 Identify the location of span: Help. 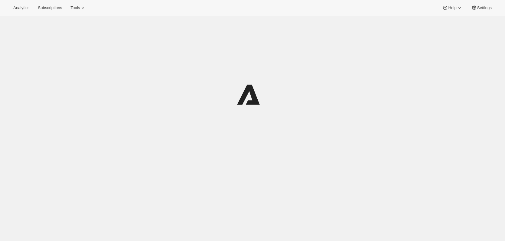
(452, 8).